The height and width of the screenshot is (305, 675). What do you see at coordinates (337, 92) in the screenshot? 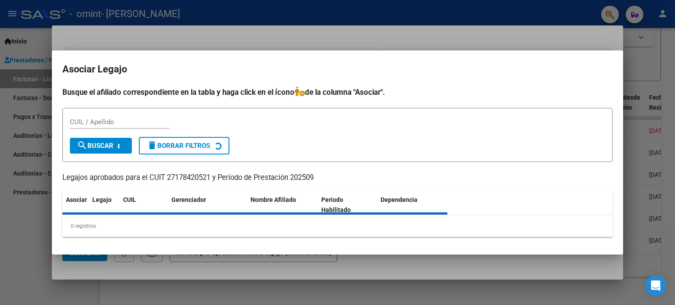
I see `h4: Busque el afiliado correspondiente en la tabla y haga click en el ícono de la columna "Asociar".` at bounding box center [337, 92].